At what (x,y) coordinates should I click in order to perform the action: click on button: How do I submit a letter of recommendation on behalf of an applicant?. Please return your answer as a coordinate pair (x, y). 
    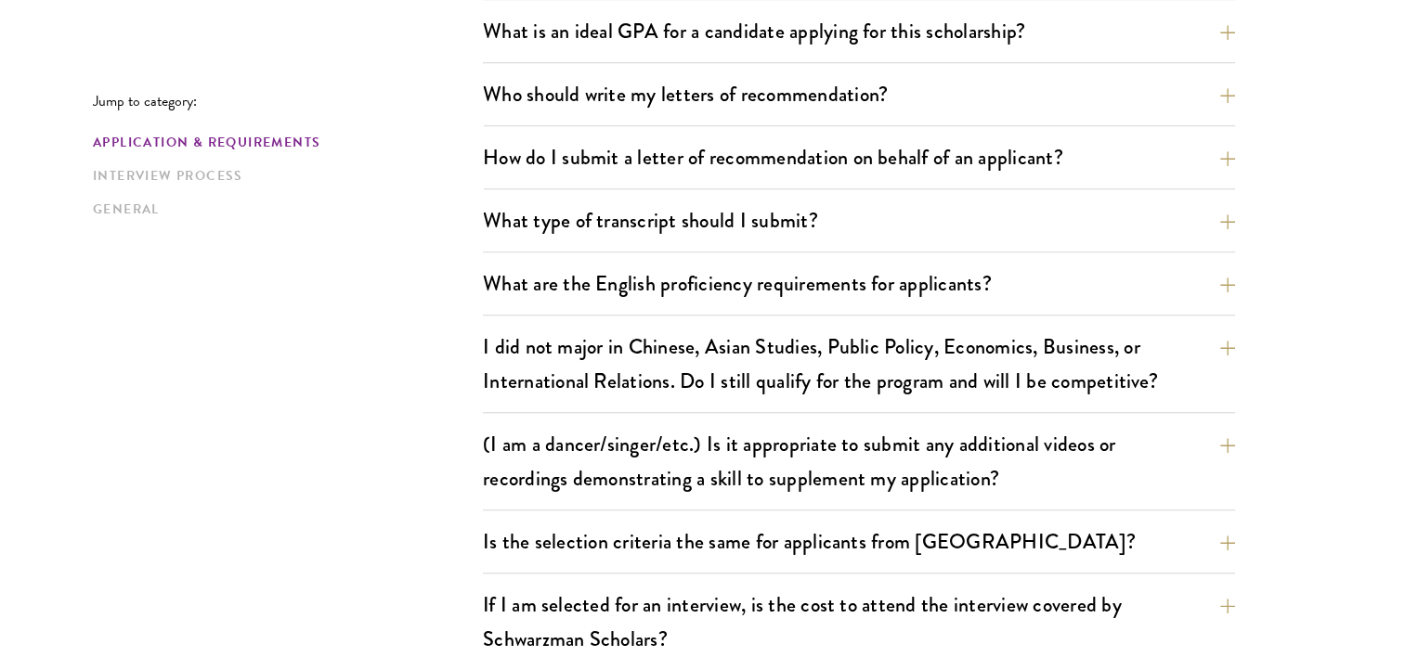
    Looking at the image, I should click on (859, 157).